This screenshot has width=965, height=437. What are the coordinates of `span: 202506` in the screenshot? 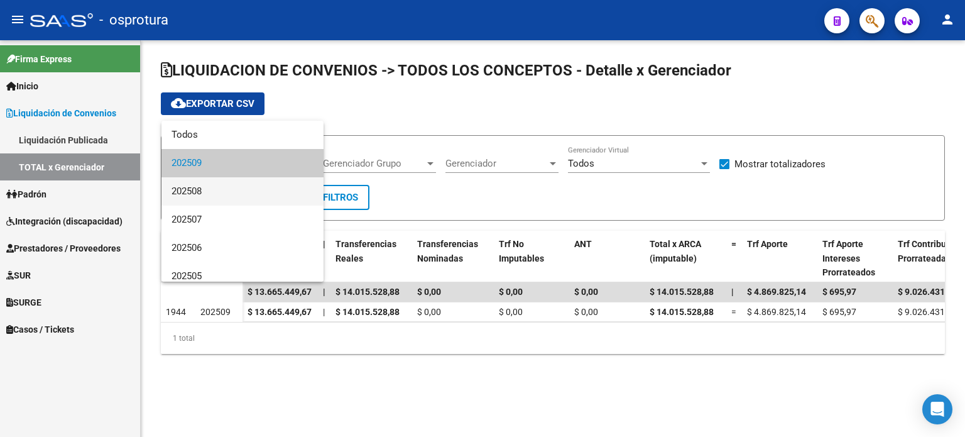 It's located at (242, 247).